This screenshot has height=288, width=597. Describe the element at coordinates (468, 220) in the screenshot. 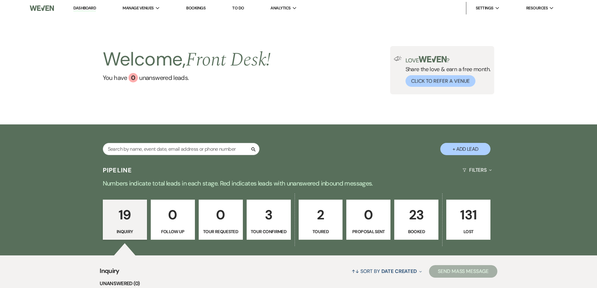

I see `a: 131Lost` at that location.